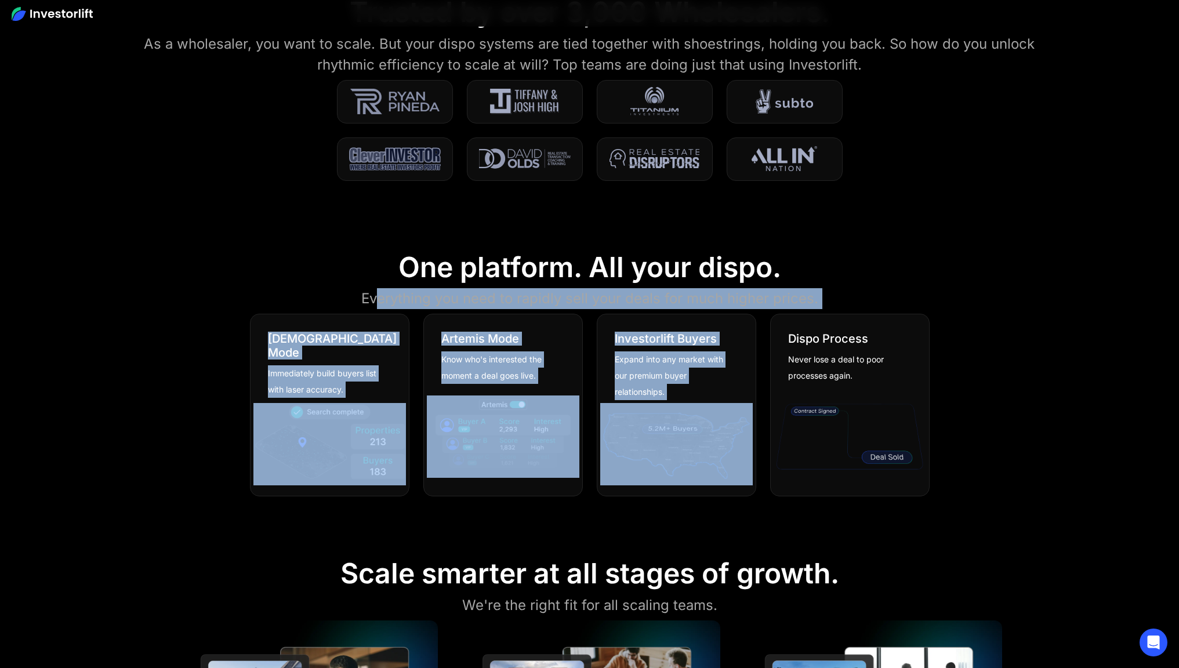 The height and width of the screenshot is (668, 1179). Describe the element at coordinates (845, 368) in the screenshot. I see `div: Never lose a deal to poor processes again.` at that location.